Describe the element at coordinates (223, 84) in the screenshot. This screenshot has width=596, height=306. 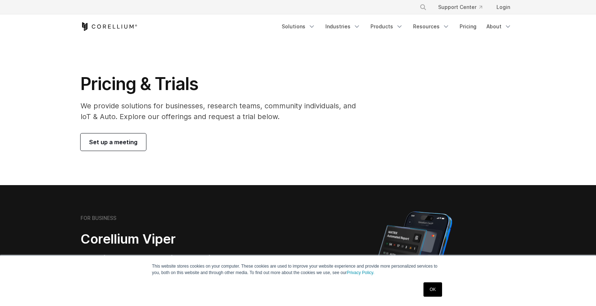
I see `h1: Pricing & Trials` at that location.